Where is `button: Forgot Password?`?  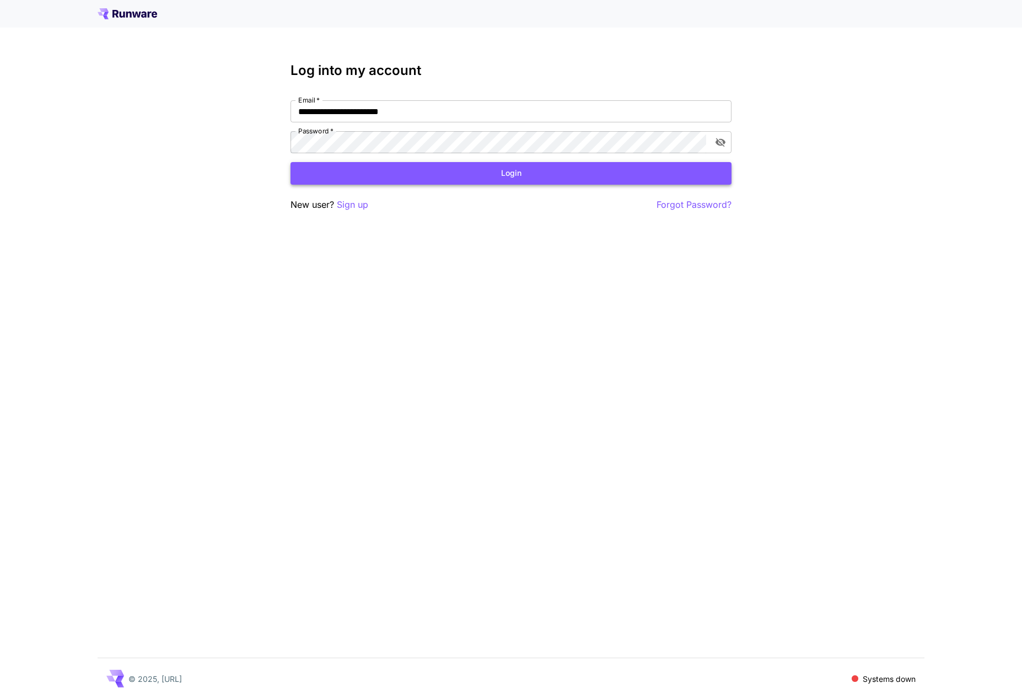 button: Forgot Password? is located at coordinates (694, 205).